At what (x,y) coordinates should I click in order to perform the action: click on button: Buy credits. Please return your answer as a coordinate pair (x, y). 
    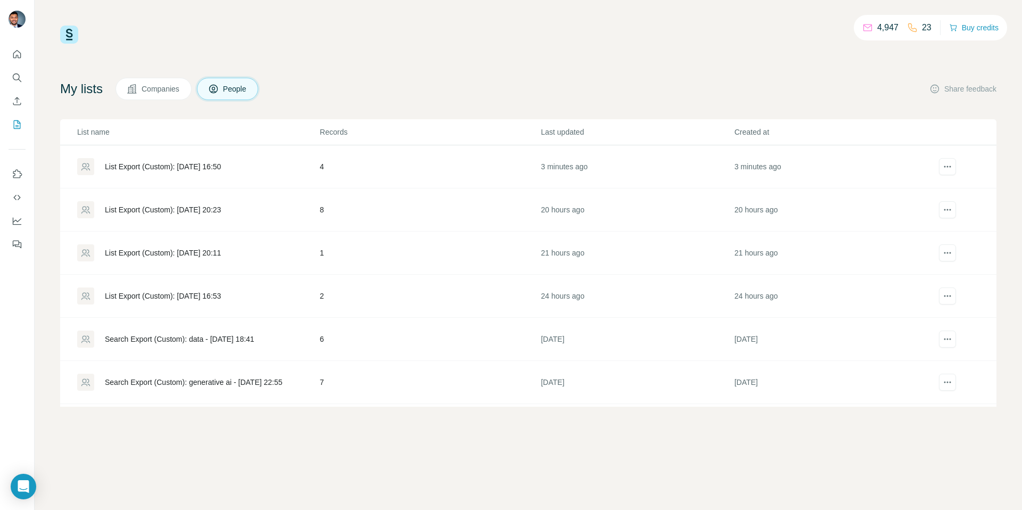
    Looking at the image, I should click on (974, 28).